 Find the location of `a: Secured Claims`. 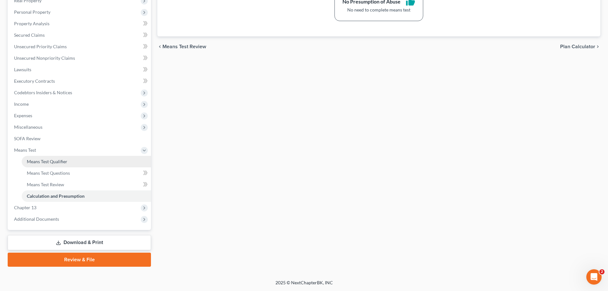

a: Secured Claims is located at coordinates (80, 35).